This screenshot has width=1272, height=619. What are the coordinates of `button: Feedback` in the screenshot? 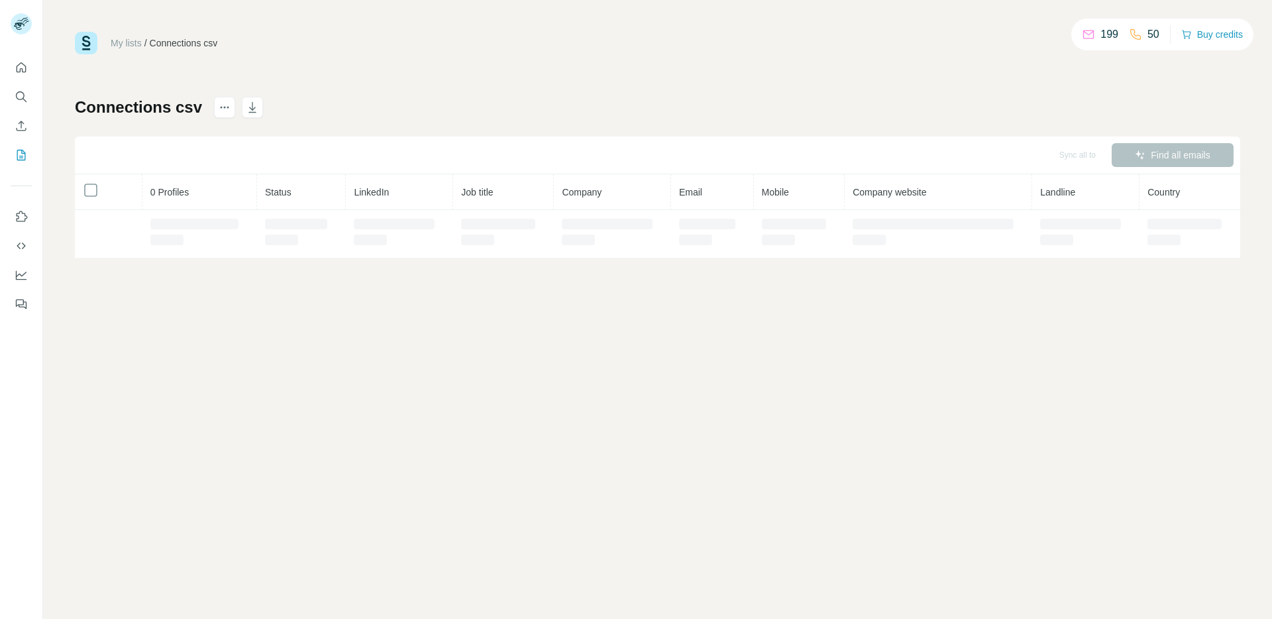 It's located at (21, 304).